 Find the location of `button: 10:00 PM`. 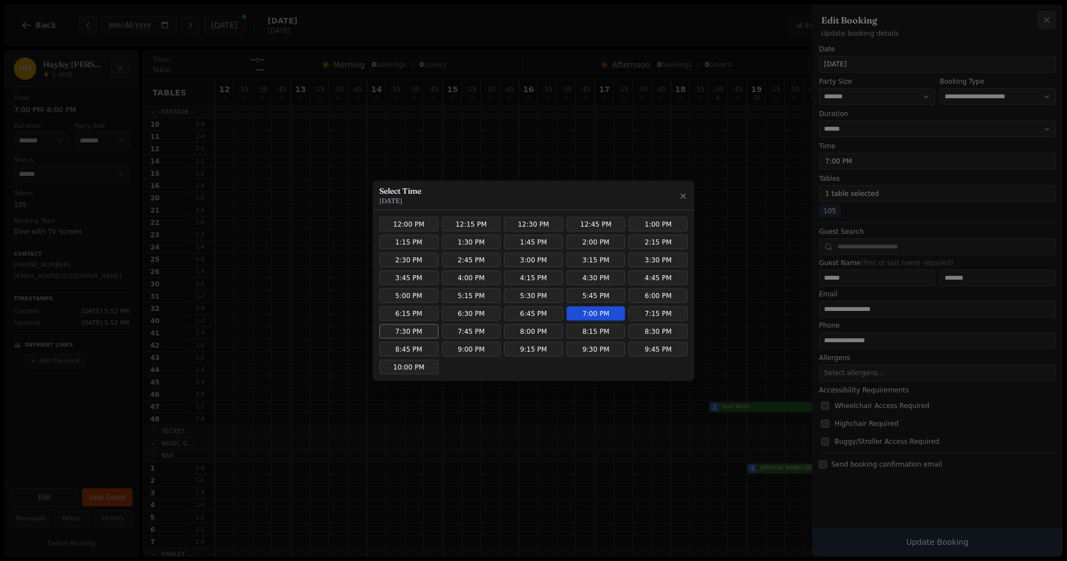

button: 10:00 PM is located at coordinates (409, 367).